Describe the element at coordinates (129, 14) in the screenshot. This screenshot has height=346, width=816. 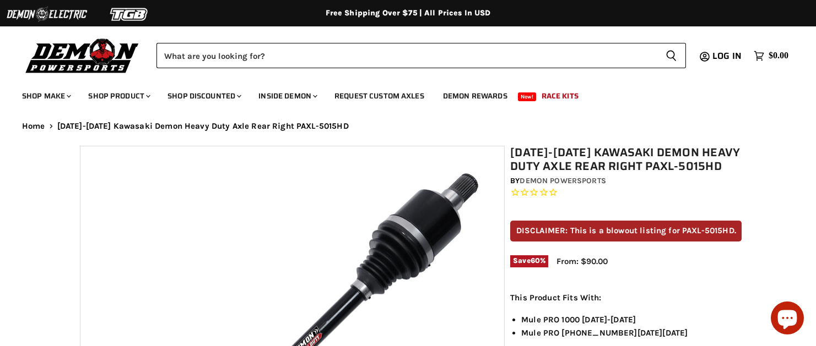
I see `img: TGB Logo 2` at that location.